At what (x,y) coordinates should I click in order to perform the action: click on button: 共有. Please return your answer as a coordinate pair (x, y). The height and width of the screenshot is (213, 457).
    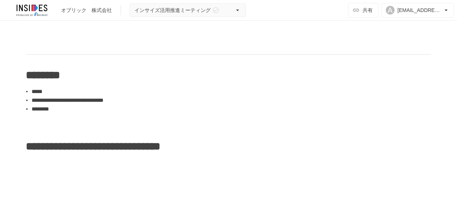
    Looking at the image, I should click on (363, 10).